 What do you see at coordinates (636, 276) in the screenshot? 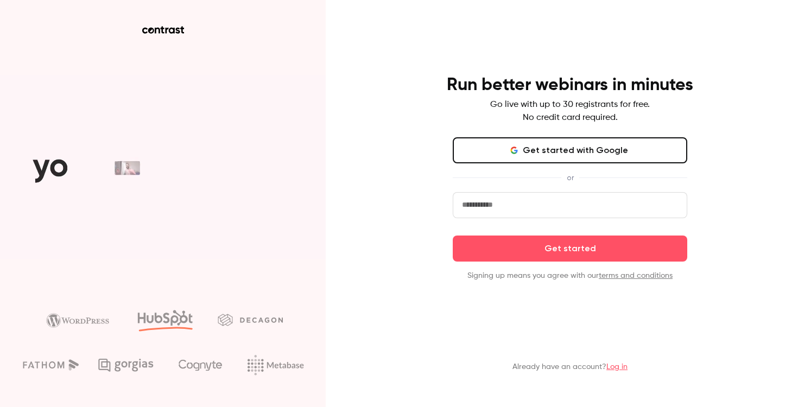
I see `a: terms and conditions` at bounding box center [636, 276].